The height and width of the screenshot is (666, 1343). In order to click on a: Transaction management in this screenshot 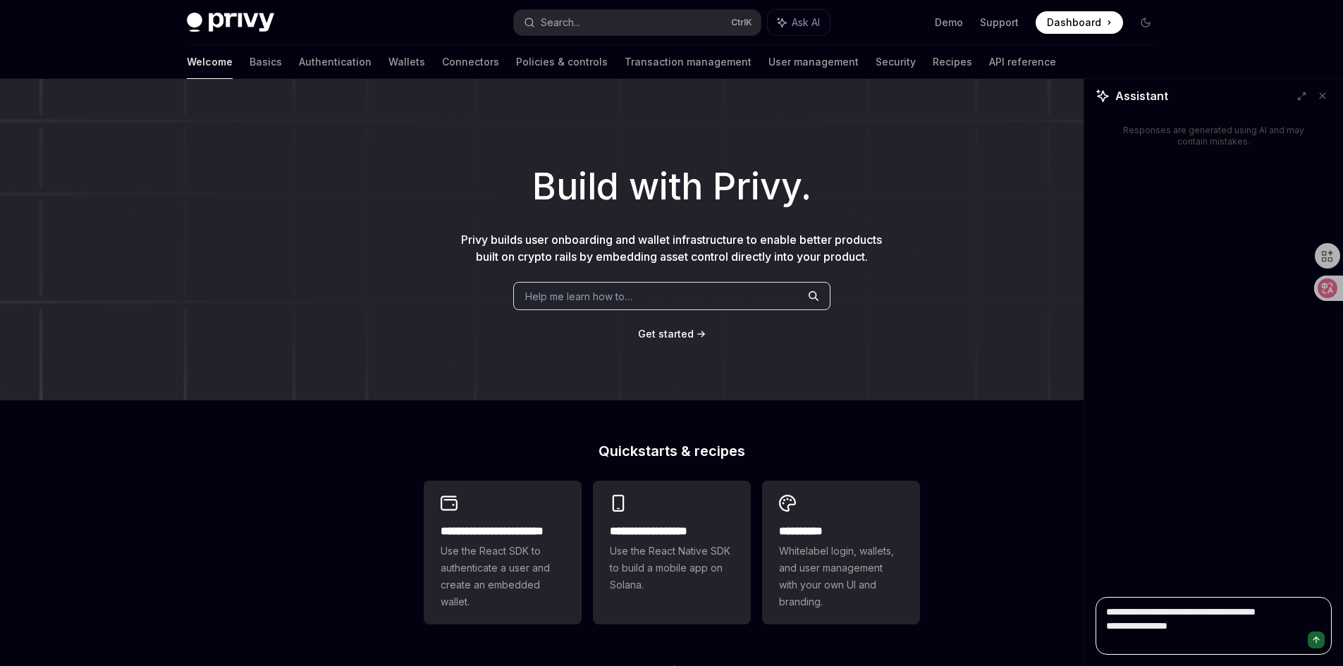, I will do `click(688, 62)`.